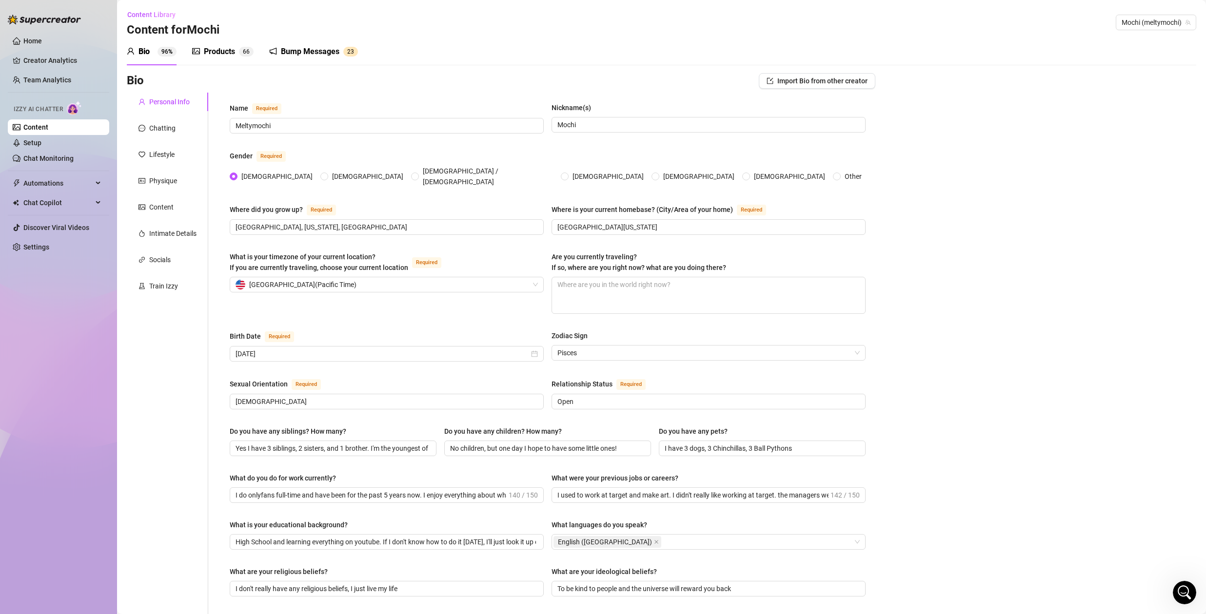  Describe the element at coordinates (196, 51) in the screenshot. I see `span: picture` at that location.